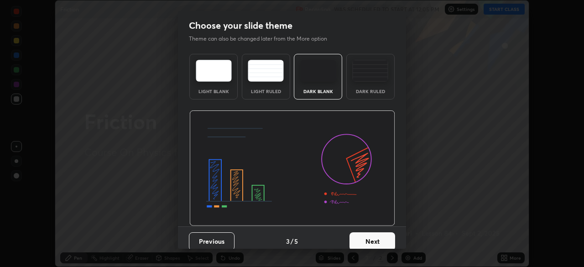 This screenshot has width=584, height=267. What do you see at coordinates (296, 241) in the screenshot?
I see `h4: 5` at bounding box center [296, 241].